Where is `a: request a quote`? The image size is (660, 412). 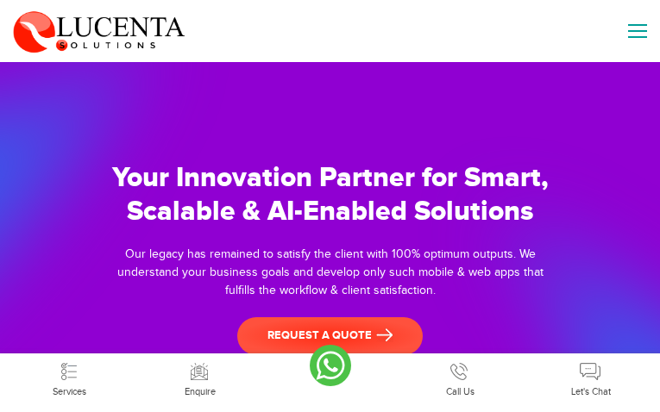 a: request a quote is located at coordinates (330, 336).